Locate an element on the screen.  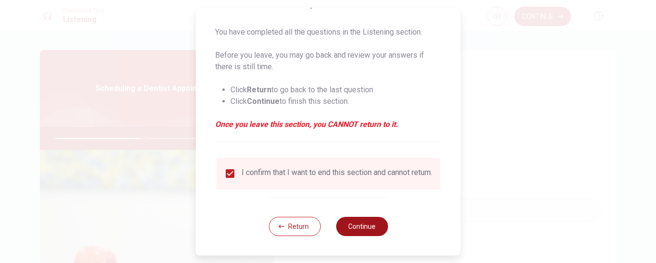
li: Click to go back to the last question is located at coordinates (336, 90).